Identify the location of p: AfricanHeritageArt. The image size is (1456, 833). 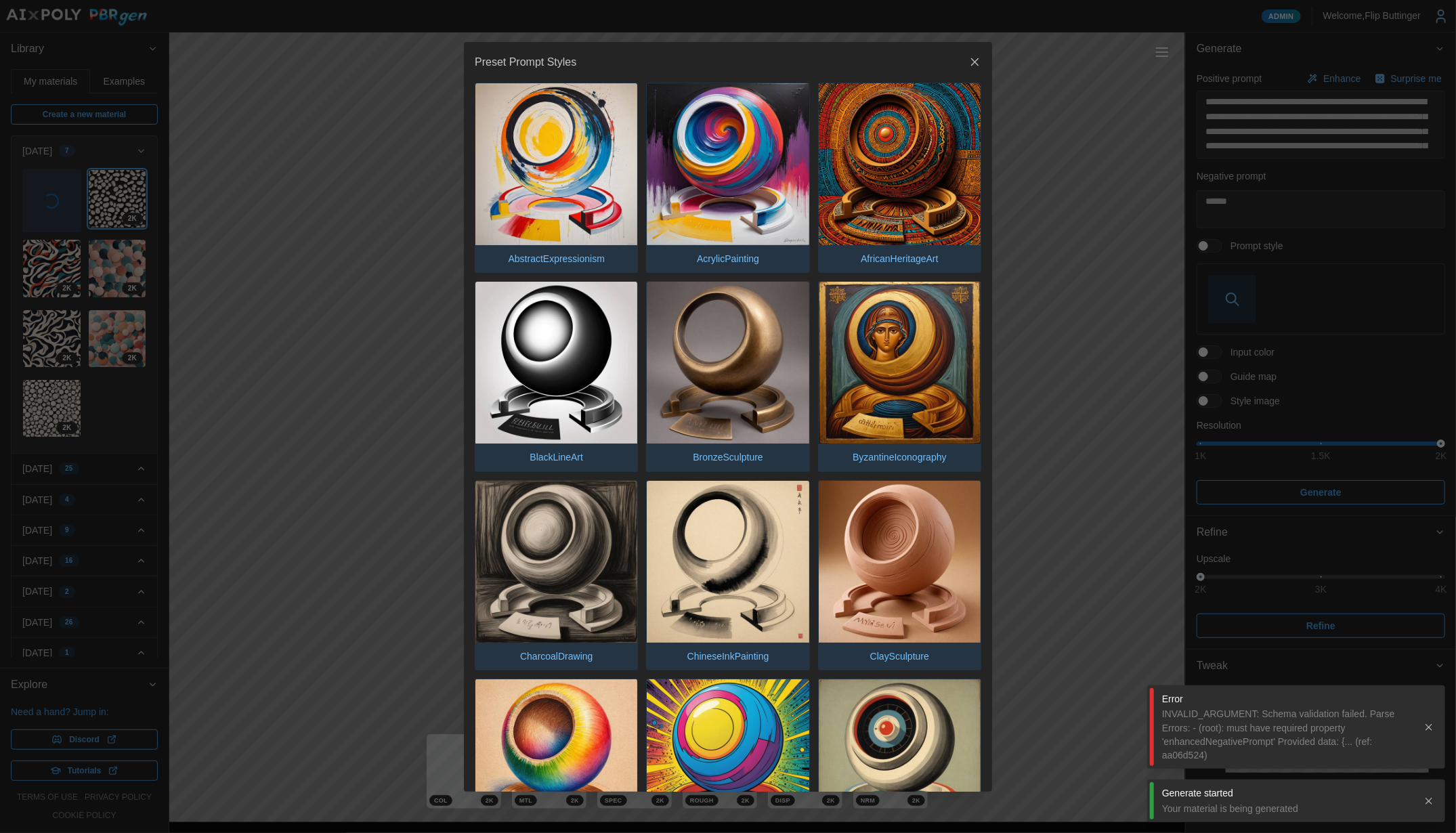
(899, 259).